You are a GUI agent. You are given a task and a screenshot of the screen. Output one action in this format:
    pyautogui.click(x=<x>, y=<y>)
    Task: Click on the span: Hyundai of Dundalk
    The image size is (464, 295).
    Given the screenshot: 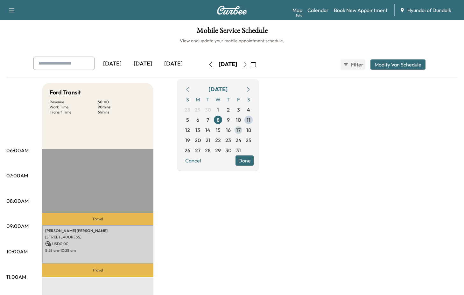 What is the action you would take?
    pyautogui.click(x=429, y=10)
    